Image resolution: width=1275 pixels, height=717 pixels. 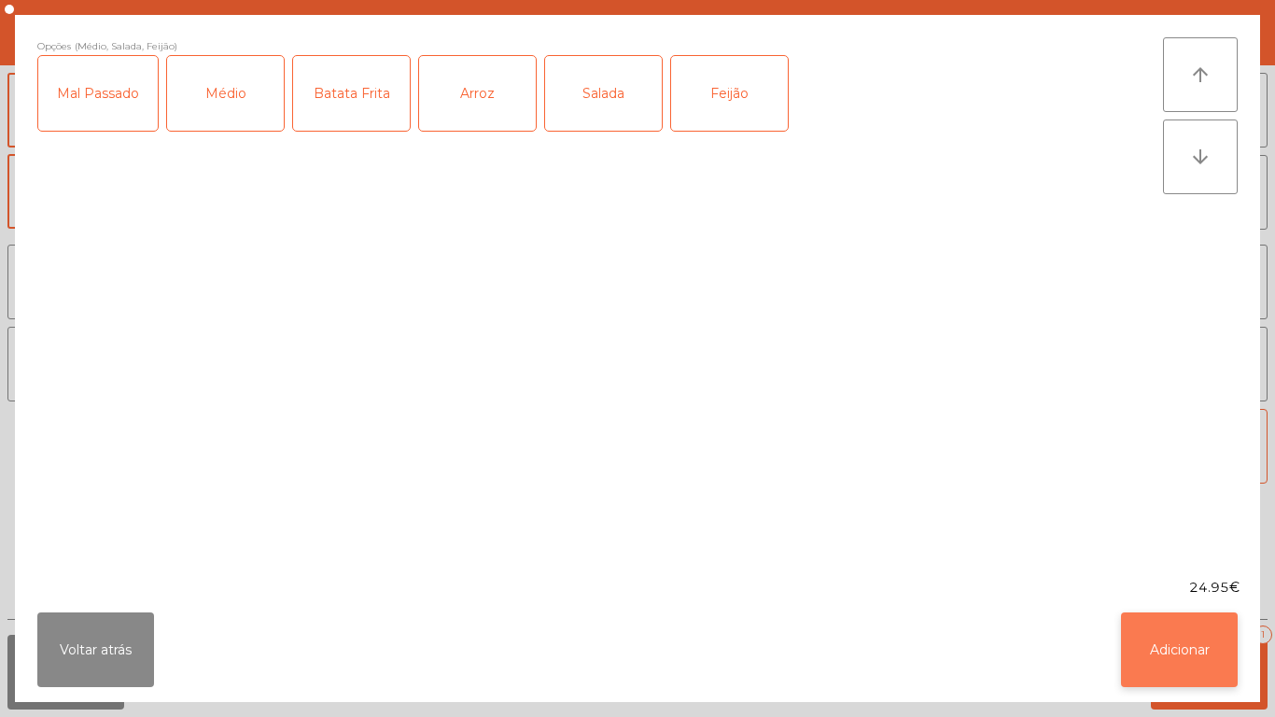 I want to click on div: Batata Frita, so click(x=351, y=93).